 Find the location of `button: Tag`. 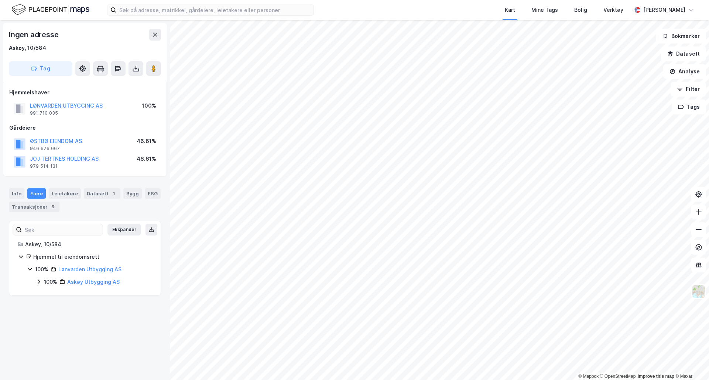

button: Tag is located at coordinates (41, 69).